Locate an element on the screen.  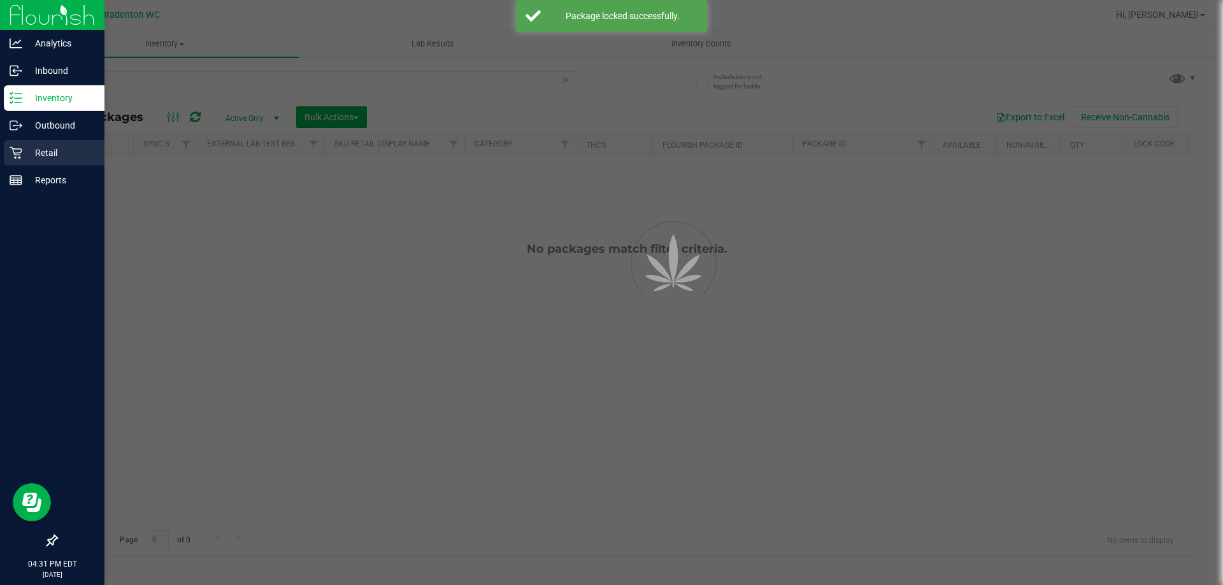
inline-svg: Inbound is located at coordinates (16, 71).